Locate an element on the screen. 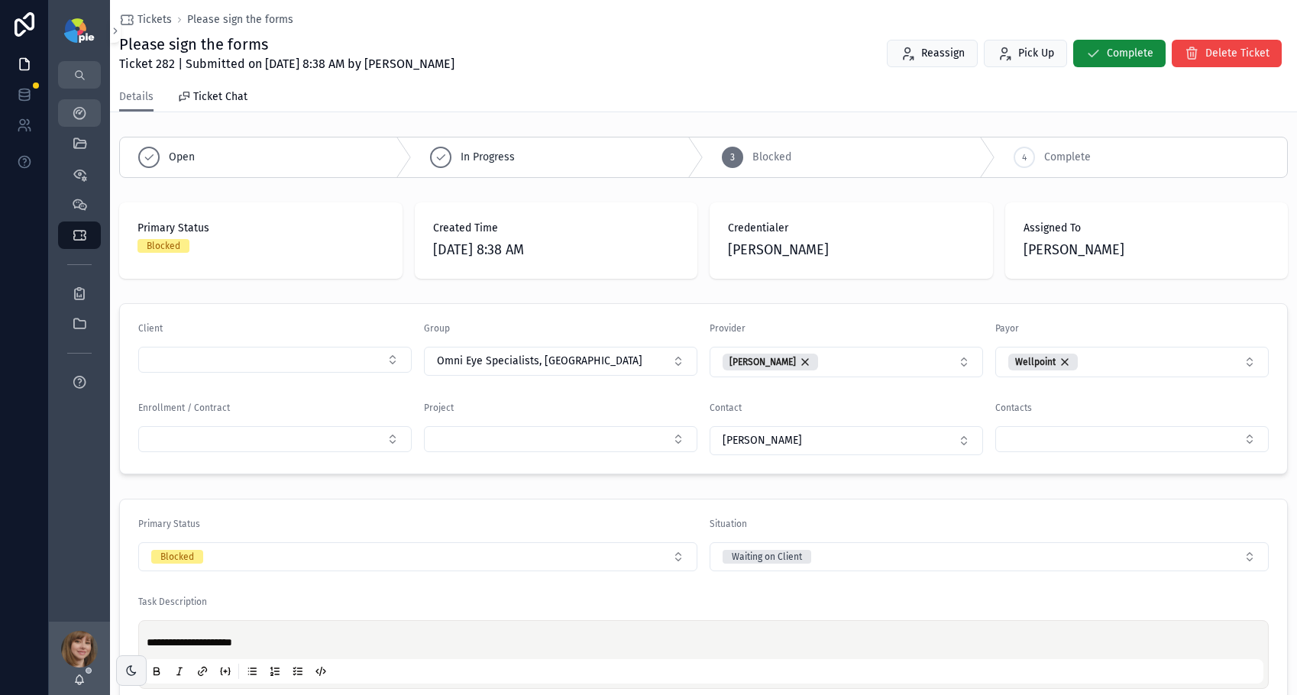 Image resolution: width=1297 pixels, height=695 pixels. span: Payor is located at coordinates (1007, 328).